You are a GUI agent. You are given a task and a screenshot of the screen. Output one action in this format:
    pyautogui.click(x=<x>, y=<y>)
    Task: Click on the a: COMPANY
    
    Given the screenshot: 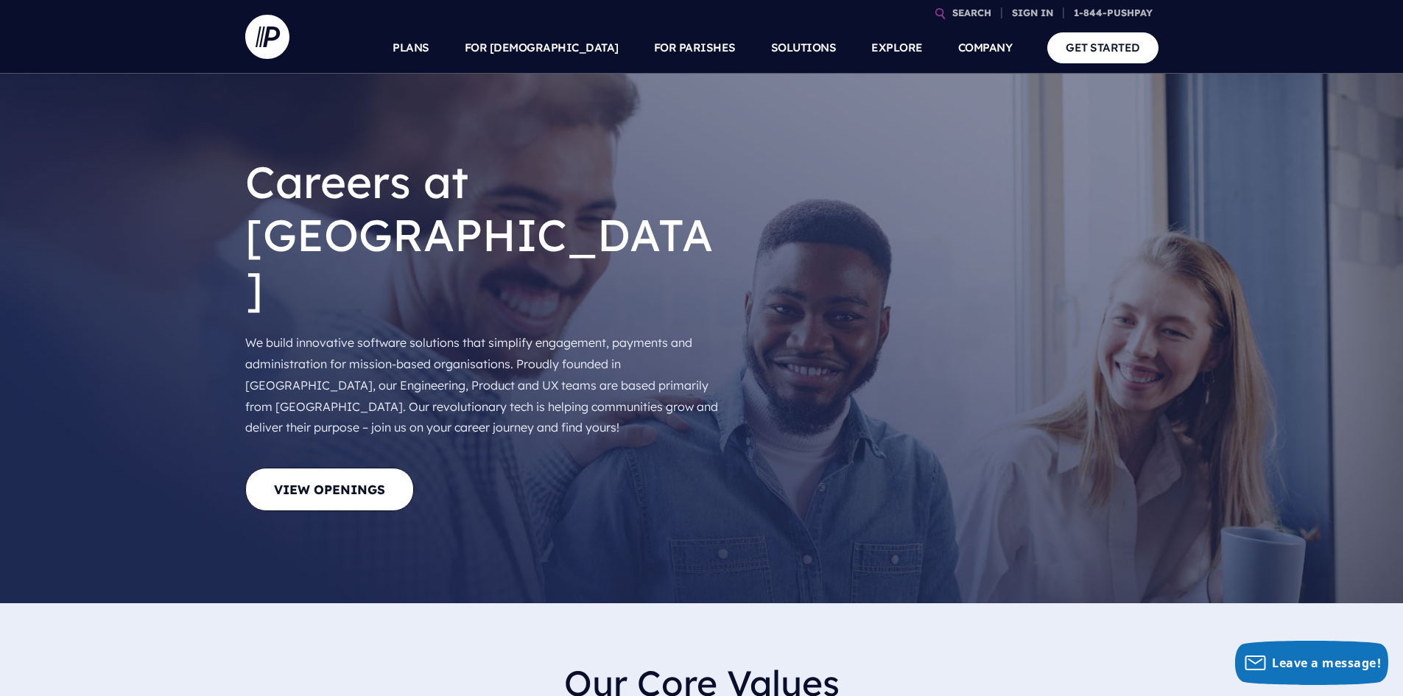 What is the action you would take?
    pyautogui.click(x=986, y=48)
    